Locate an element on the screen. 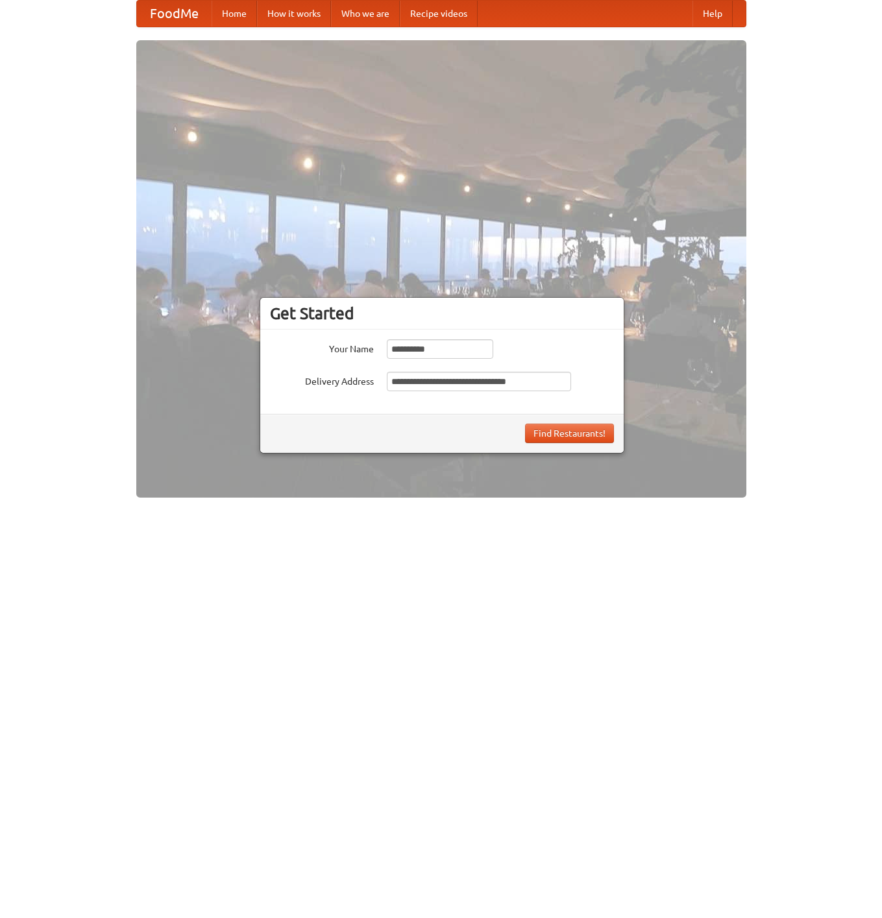 Image resolution: width=882 pixels, height=918 pixels. a: Who we are is located at coordinates (365, 14).